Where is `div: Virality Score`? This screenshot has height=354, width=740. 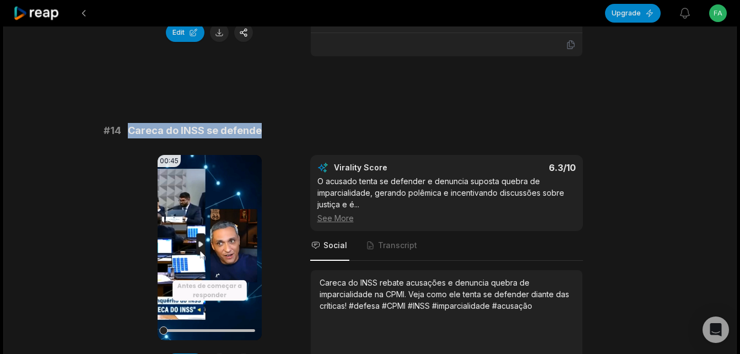 div: Virality Score is located at coordinates (393, 167).